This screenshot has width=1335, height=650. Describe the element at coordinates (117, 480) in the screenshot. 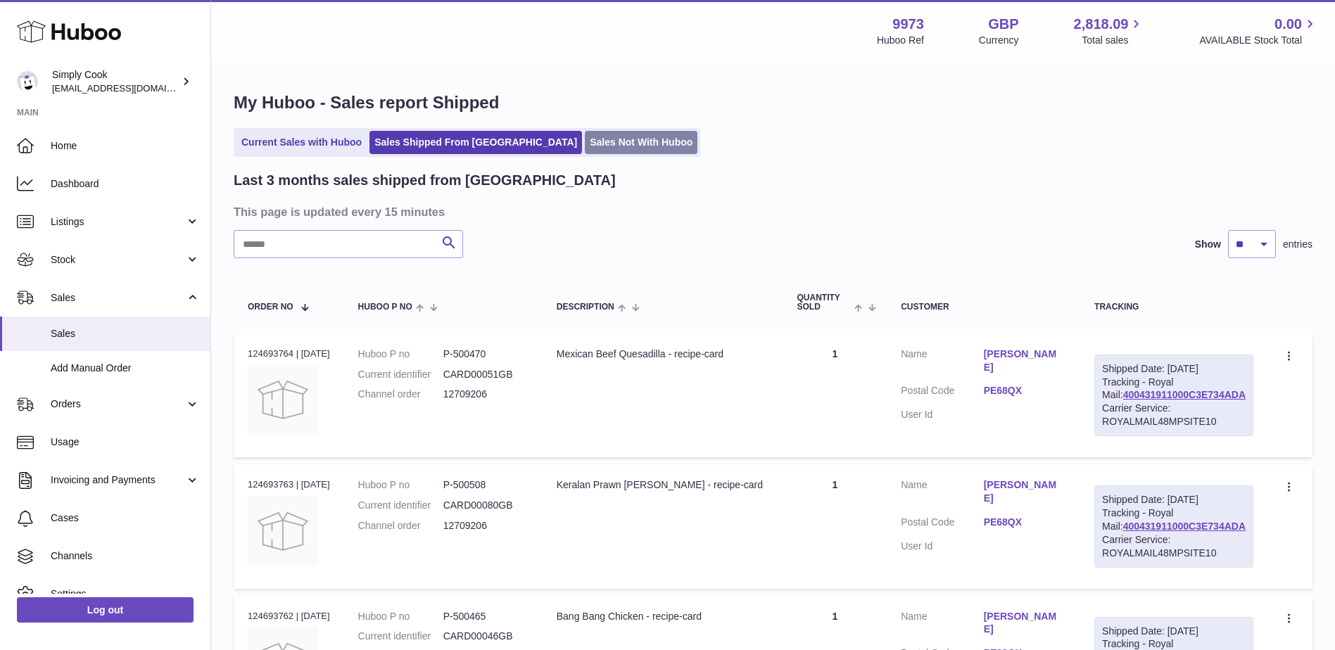

I see `span: Invoicing and Payments` at that location.